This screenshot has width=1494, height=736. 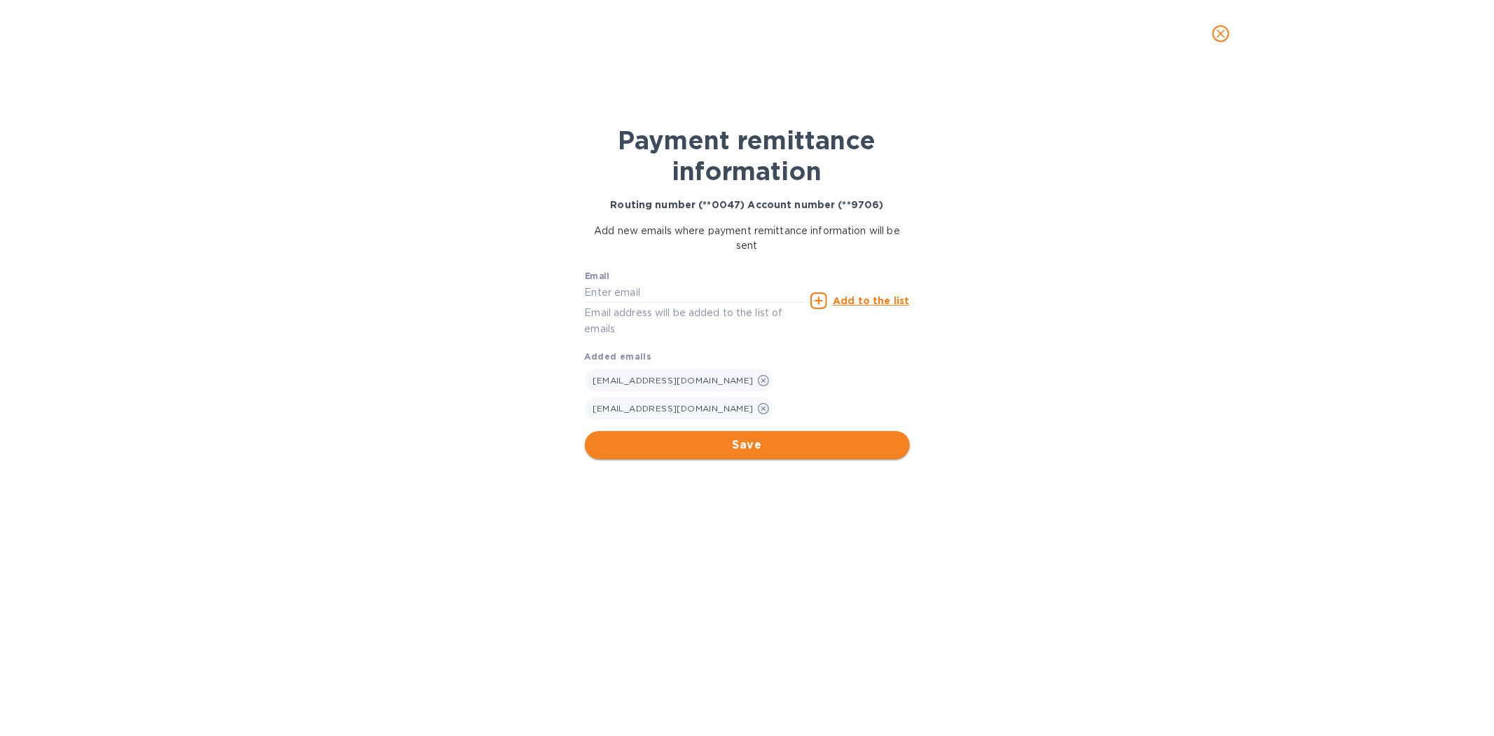 What do you see at coordinates (619, 356) in the screenshot?
I see `b: Added emails` at bounding box center [619, 356].